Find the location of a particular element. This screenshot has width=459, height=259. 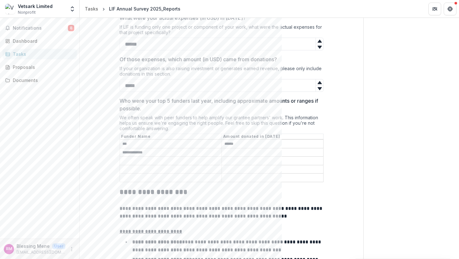

div: Dashboard is located at coordinates (42, 41).